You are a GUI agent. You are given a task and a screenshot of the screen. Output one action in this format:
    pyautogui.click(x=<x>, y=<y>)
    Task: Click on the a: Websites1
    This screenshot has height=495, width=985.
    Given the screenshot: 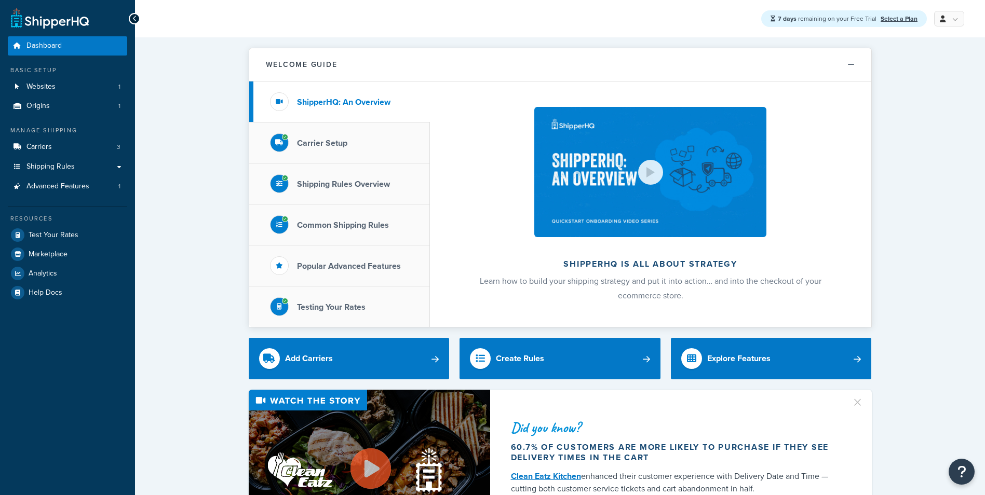 What is the action you would take?
    pyautogui.click(x=67, y=87)
    